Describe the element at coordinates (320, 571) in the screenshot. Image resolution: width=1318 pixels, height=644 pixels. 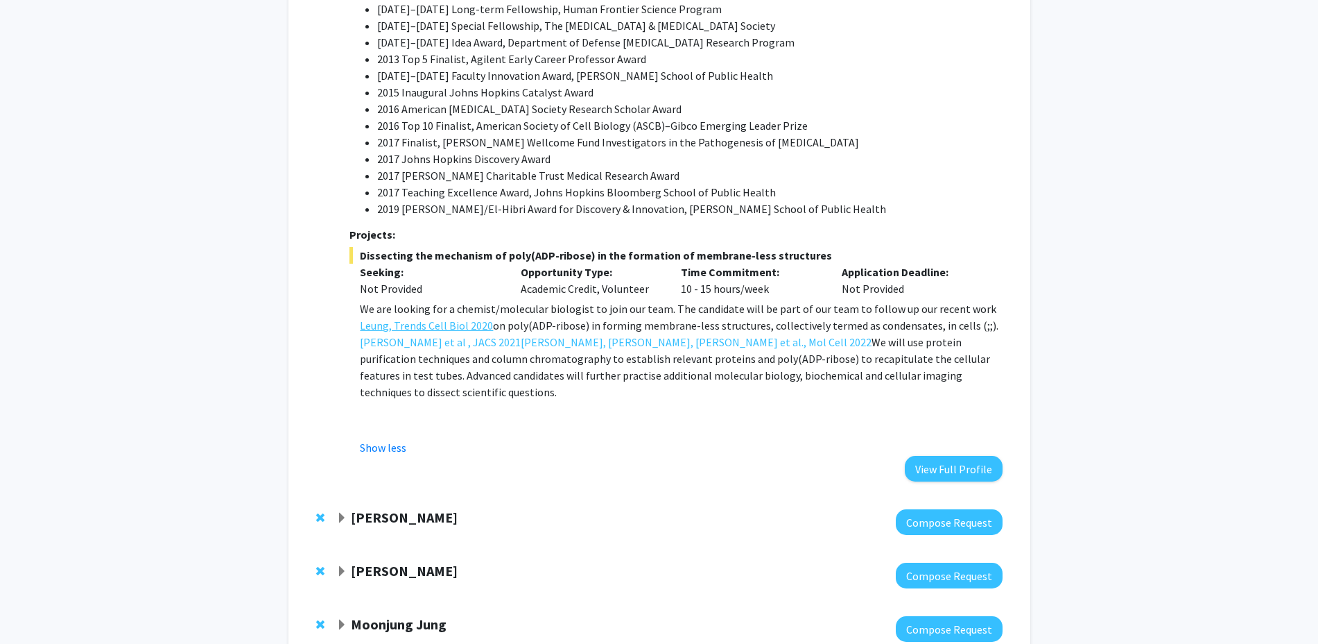
I see `span: Remove Takanari Inoue from bookmarks` at that location.